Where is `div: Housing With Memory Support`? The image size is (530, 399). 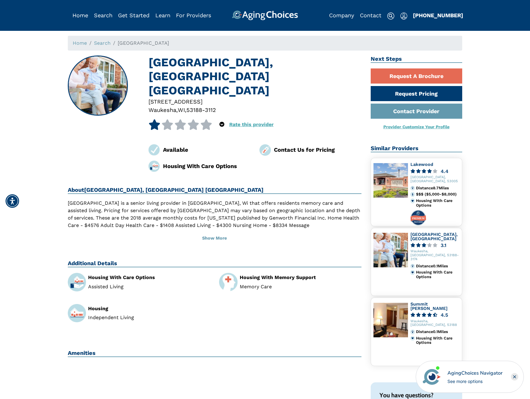 div: Housing With Memory Support is located at coordinates (300, 277).